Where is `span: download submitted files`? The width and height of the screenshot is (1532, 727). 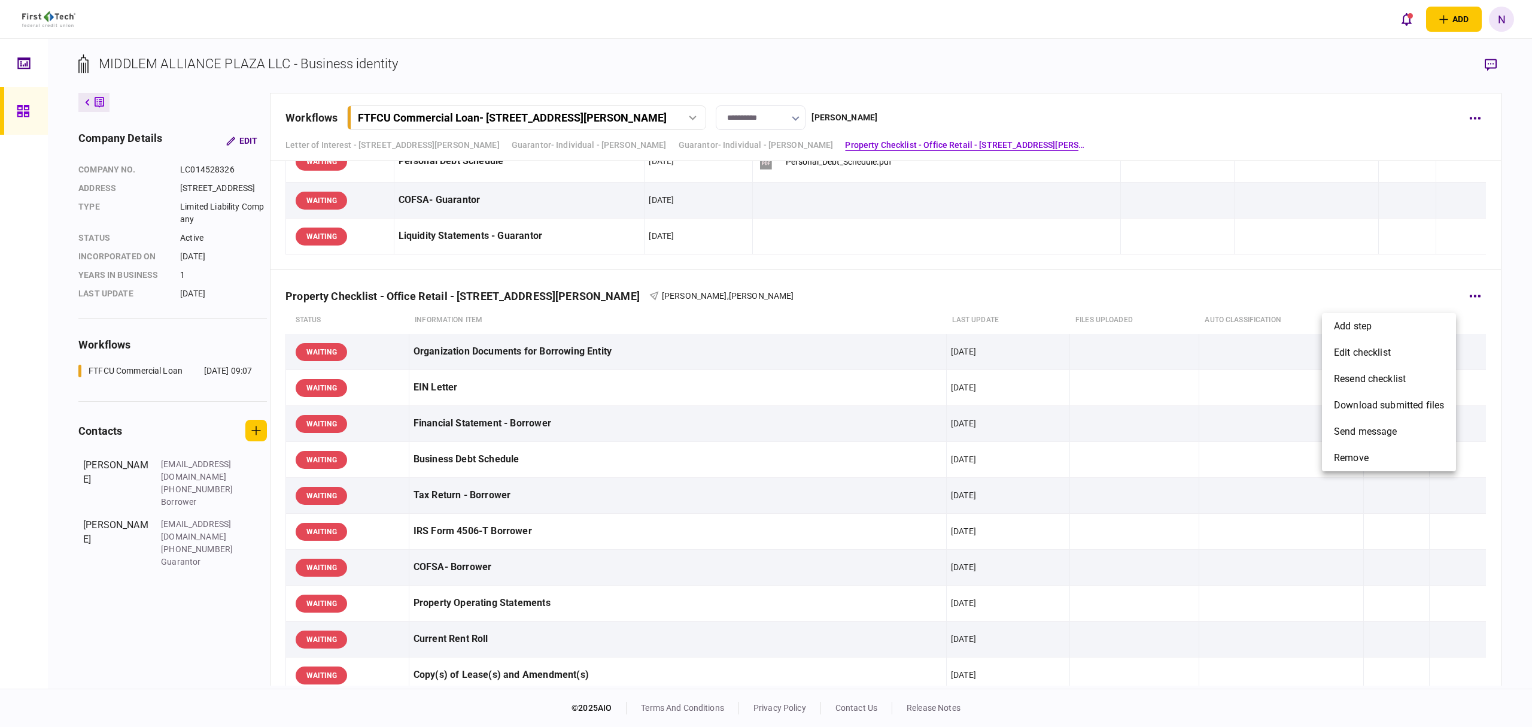
span: download submitted files is located at coordinates (1389, 405).